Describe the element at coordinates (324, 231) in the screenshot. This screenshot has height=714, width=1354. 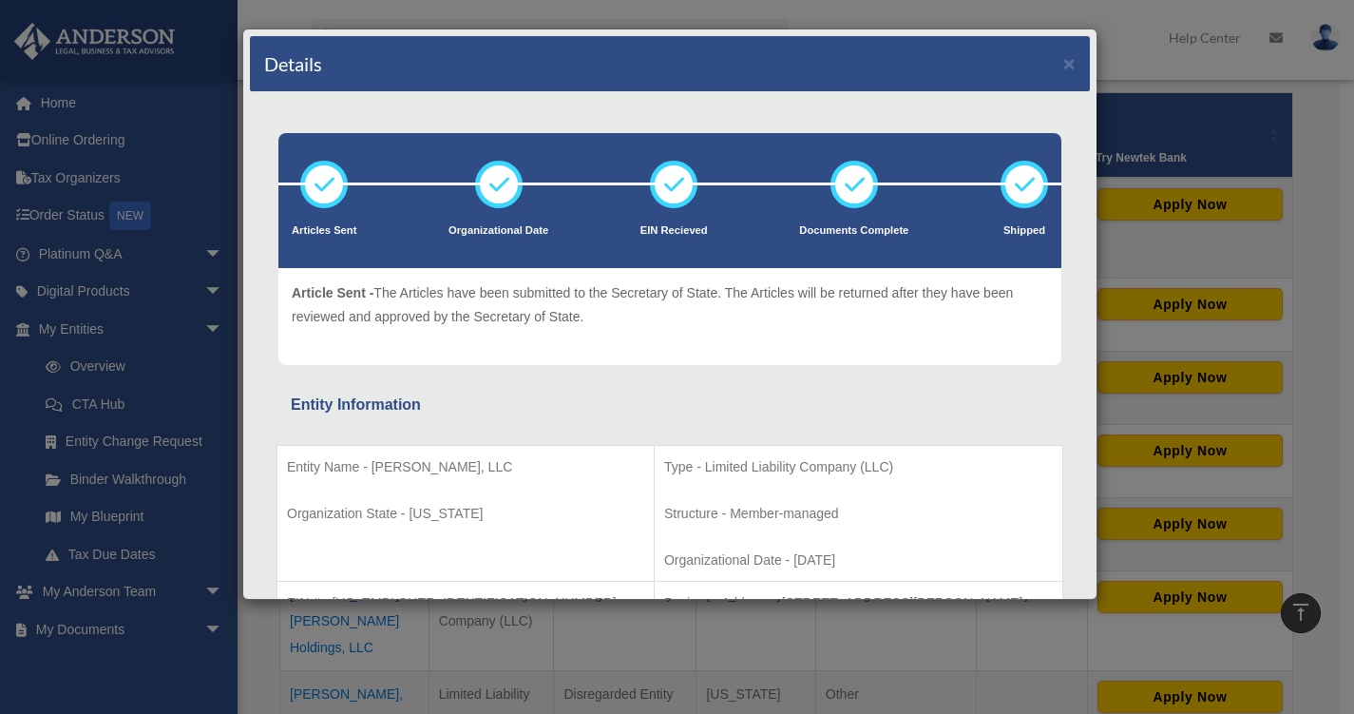
I see `p: Articles Sent` at that location.